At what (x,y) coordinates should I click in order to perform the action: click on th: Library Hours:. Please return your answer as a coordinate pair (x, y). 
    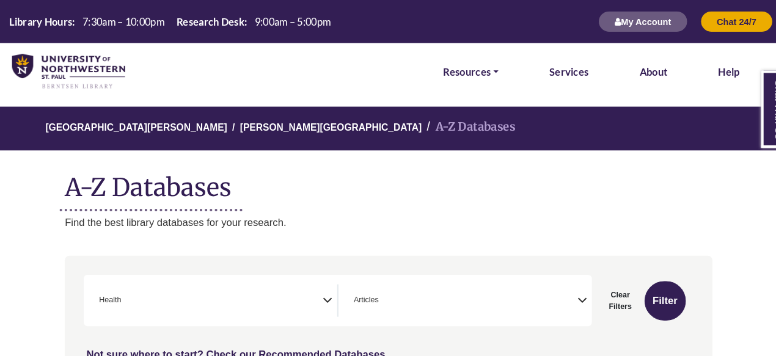
    Looking at the image, I should click on (53, 20).